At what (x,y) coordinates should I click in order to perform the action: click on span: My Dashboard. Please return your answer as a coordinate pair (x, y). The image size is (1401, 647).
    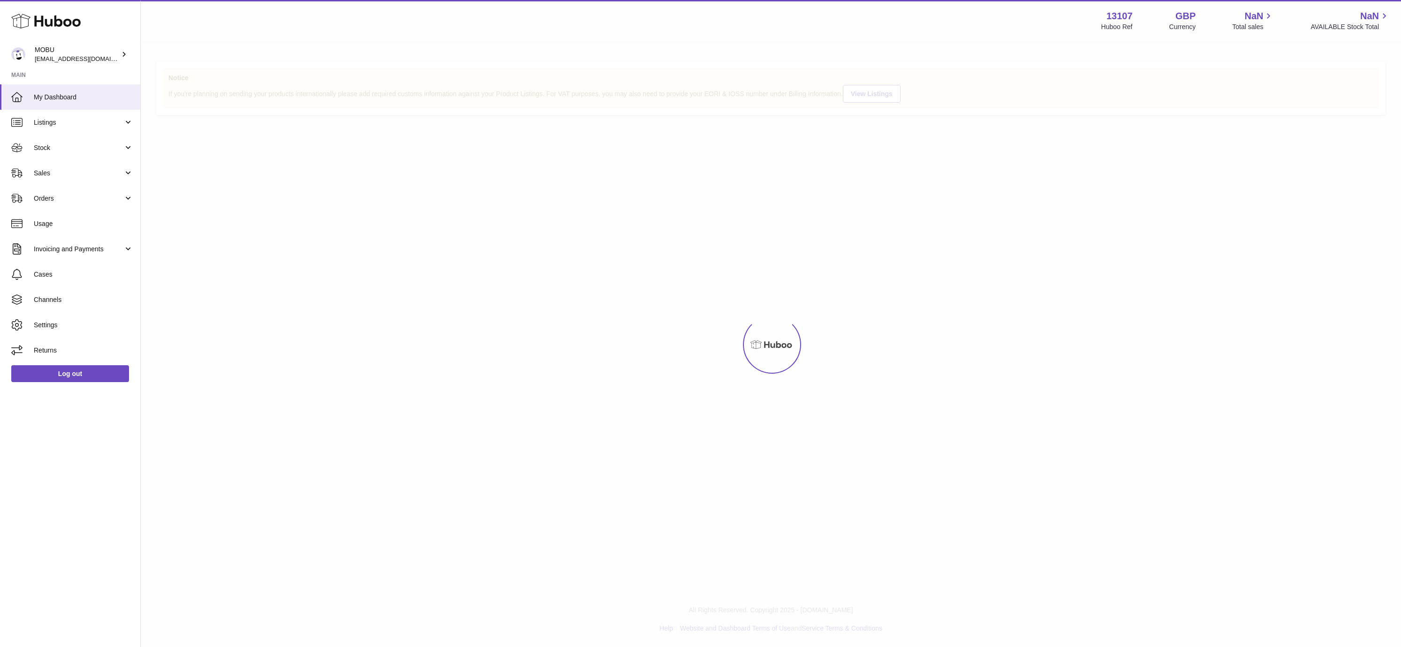
    Looking at the image, I should click on (84, 97).